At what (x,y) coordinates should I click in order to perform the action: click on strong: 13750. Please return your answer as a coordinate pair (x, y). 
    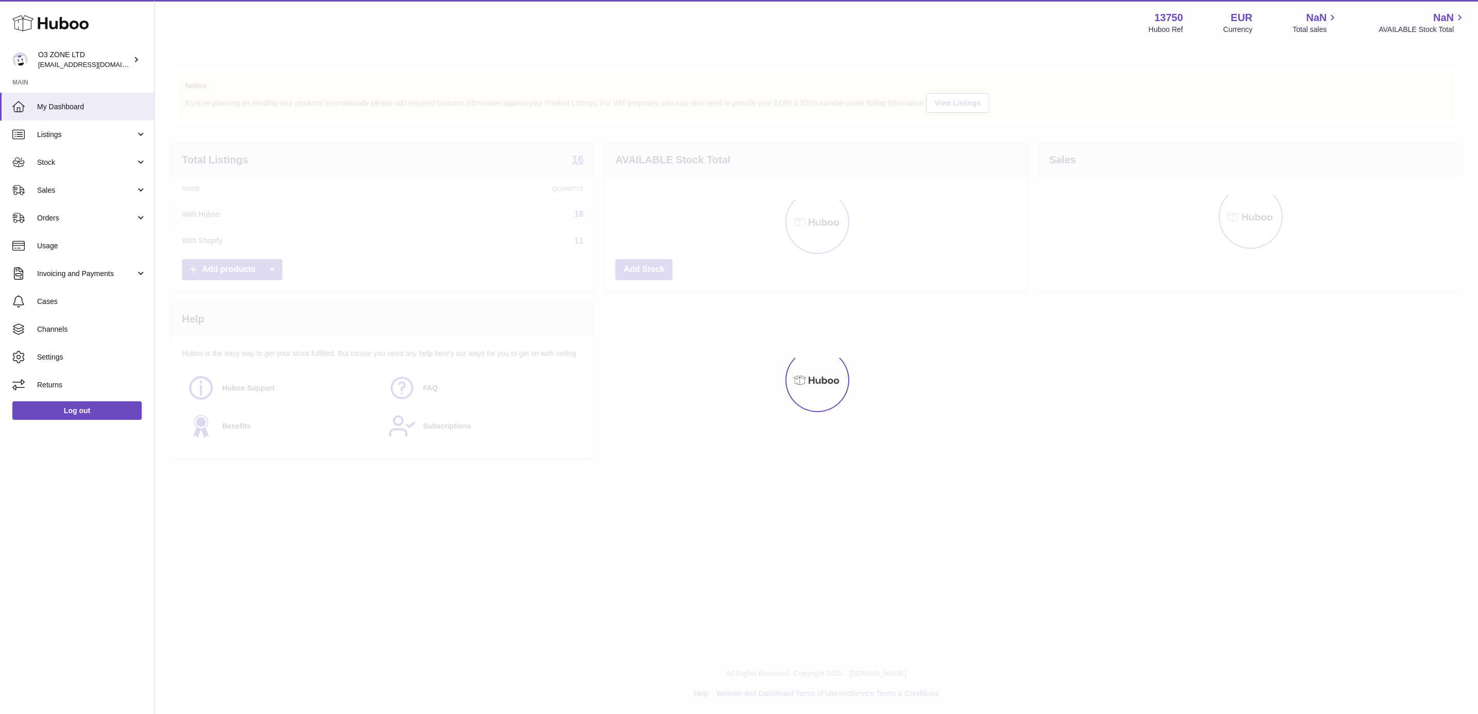
    Looking at the image, I should click on (1169, 18).